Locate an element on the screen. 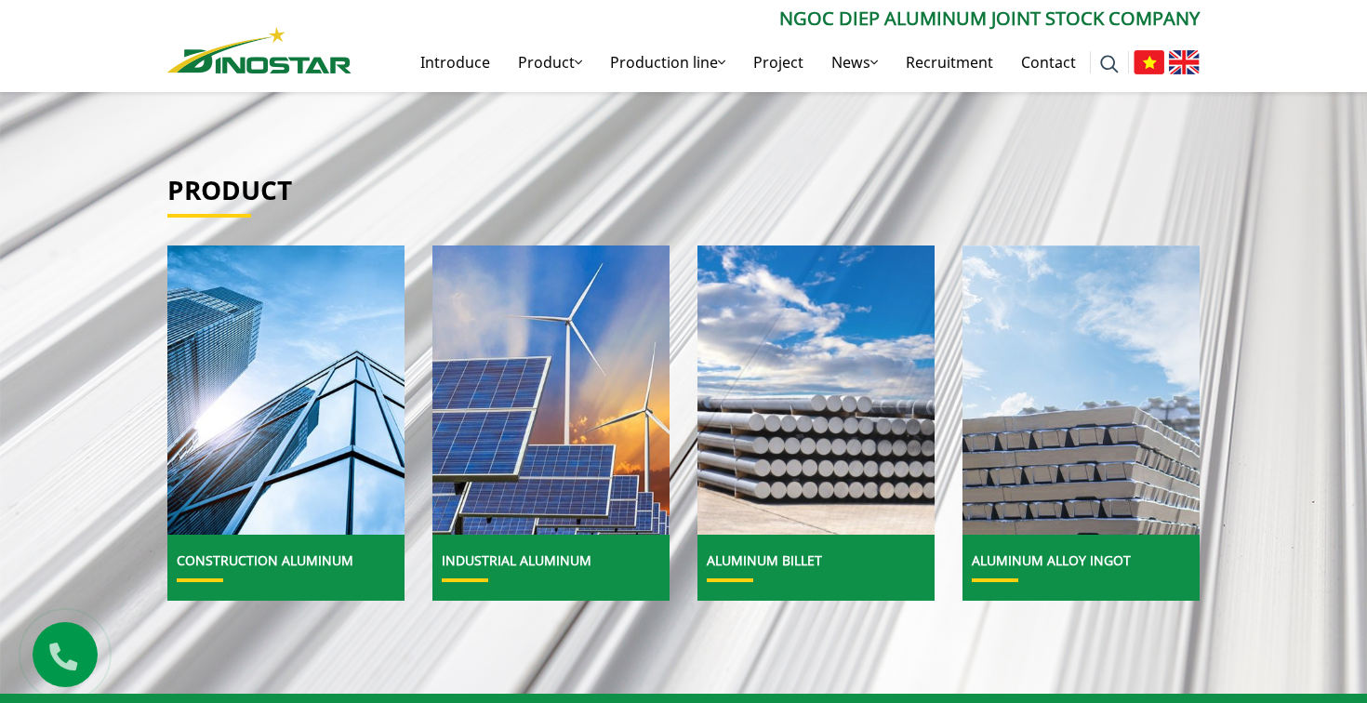  img: search is located at coordinates (1110, 64).